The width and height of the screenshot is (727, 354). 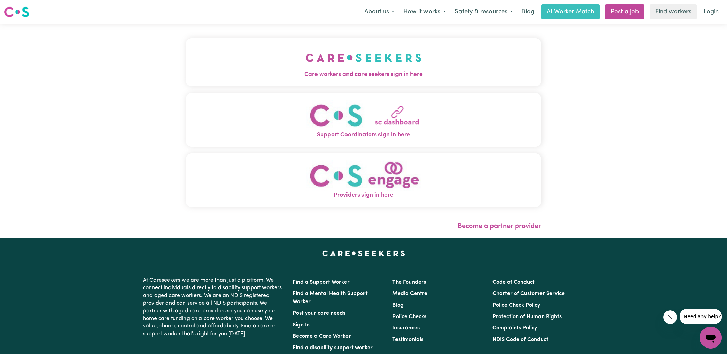 I want to click on button: Support Coordinators sign in here, so click(x=364, y=120).